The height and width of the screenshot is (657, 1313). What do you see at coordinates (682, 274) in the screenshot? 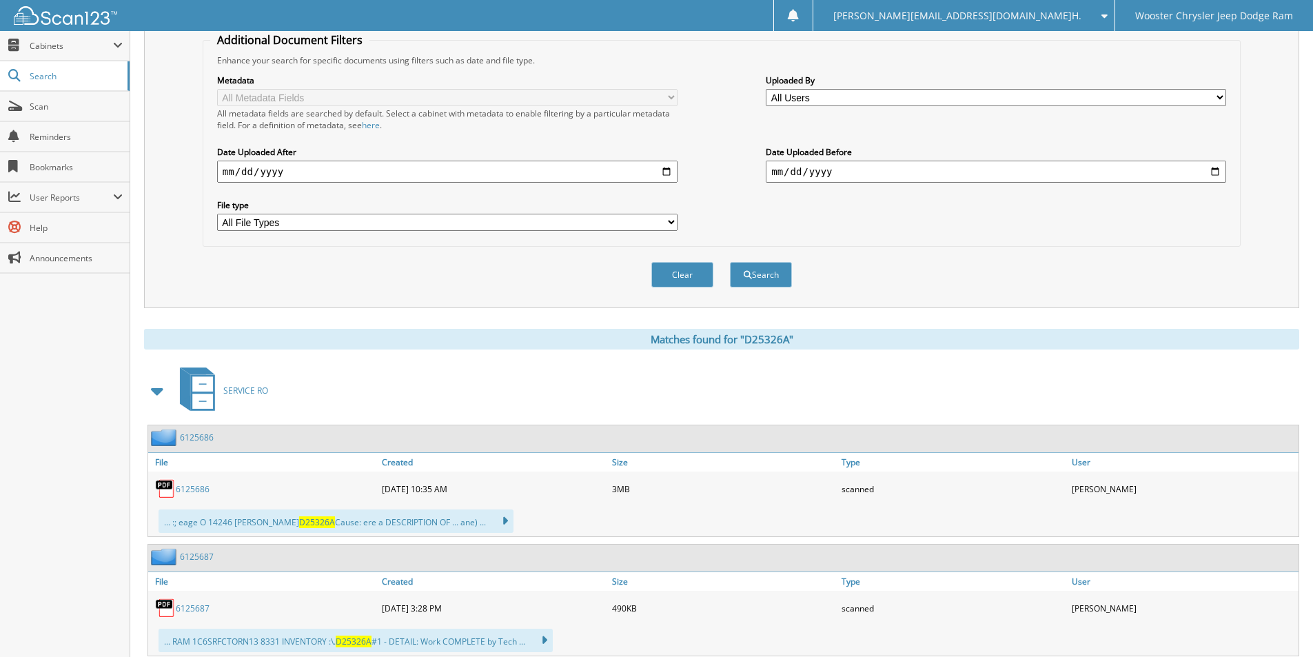
I see `button: Clear` at bounding box center [682, 274].